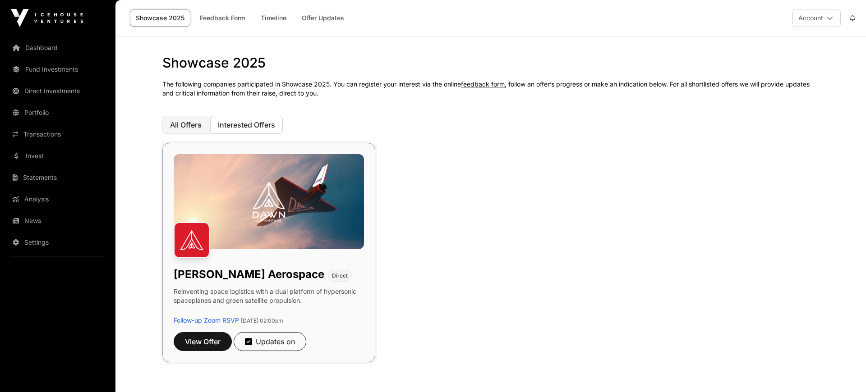 The width and height of the screenshot is (866, 392). What do you see at coordinates (58, 134) in the screenshot?
I see `a: Transactions` at bounding box center [58, 134].